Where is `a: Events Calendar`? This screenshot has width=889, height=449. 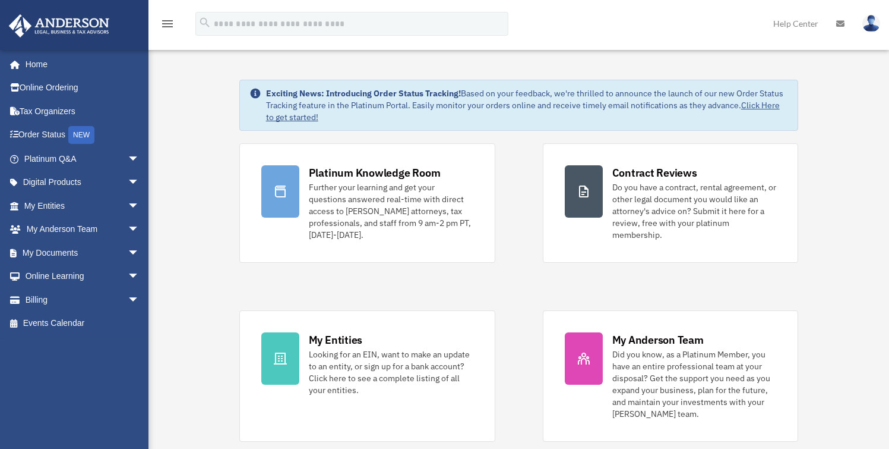 a: Events Calendar is located at coordinates (83, 323).